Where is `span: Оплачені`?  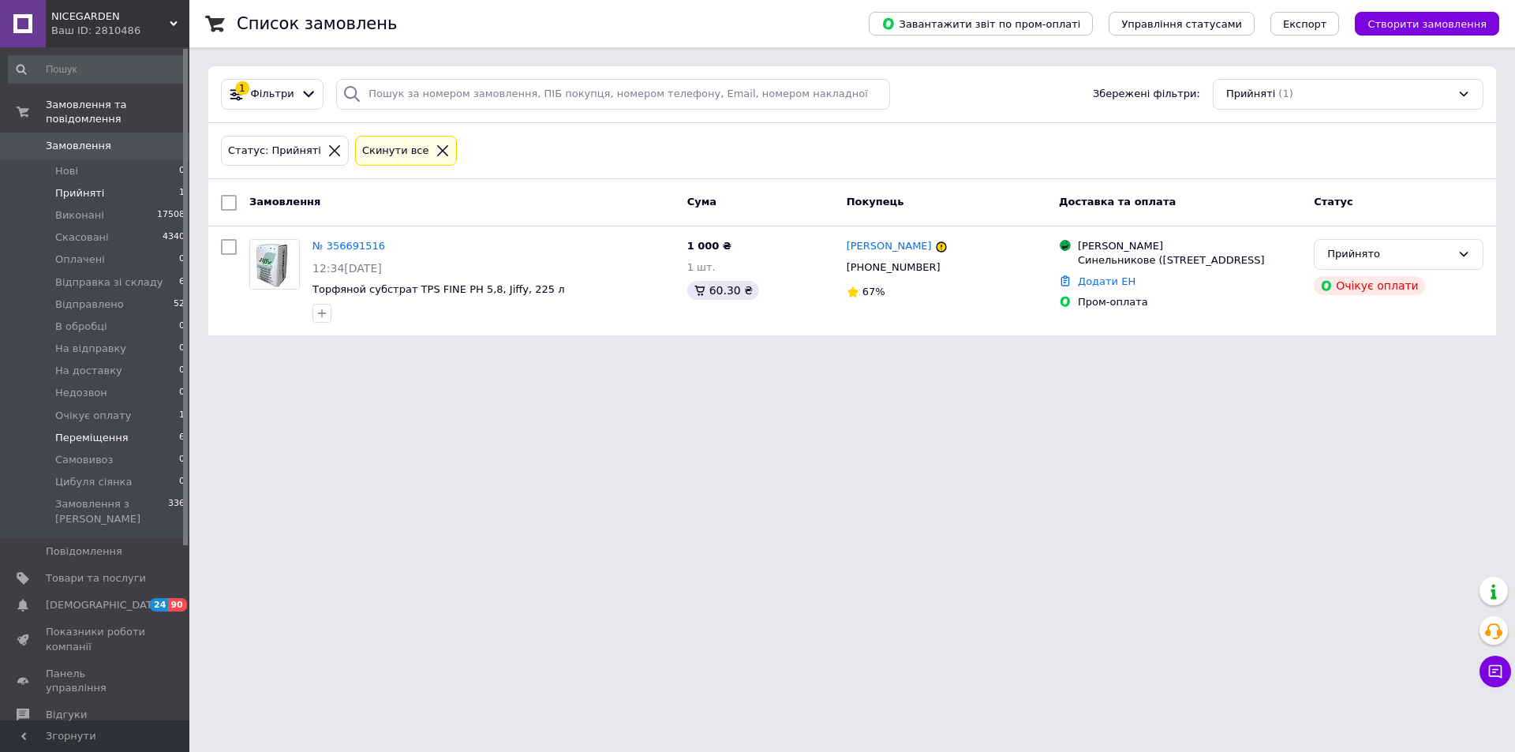 span: Оплачені is located at coordinates (80, 260).